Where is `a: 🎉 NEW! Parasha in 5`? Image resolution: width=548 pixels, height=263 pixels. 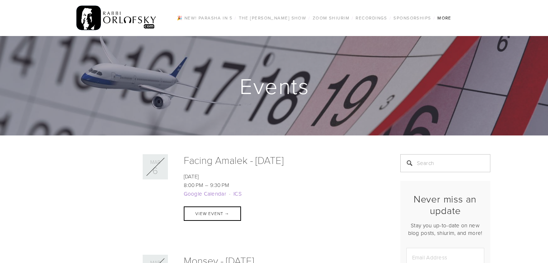
a: 🎉 NEW! Parasha in 5 is located at coordinates (205, 18).